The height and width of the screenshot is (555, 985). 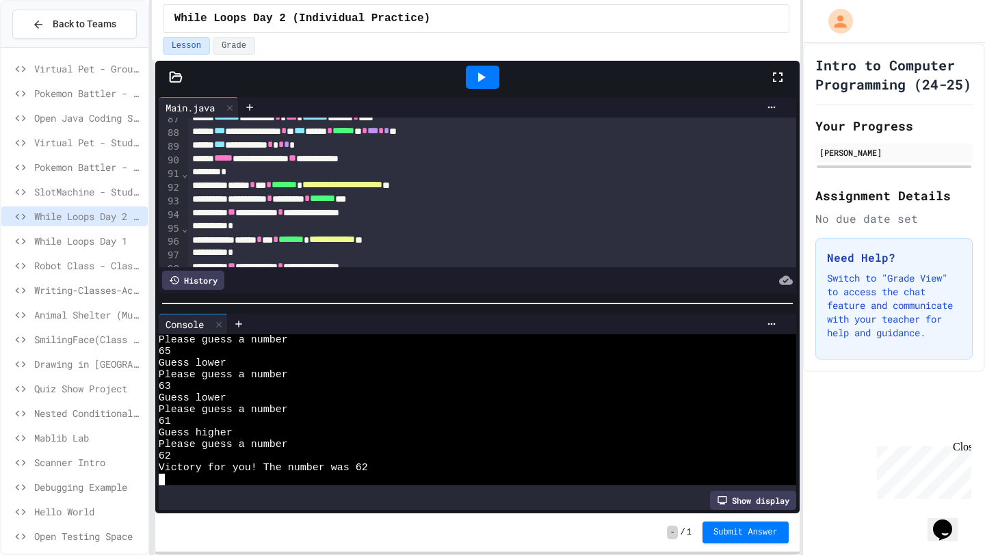 What do you see at coordinates (835, 21) in the screenshot?
I see `div: My Account` at bounding box center [835, 21].